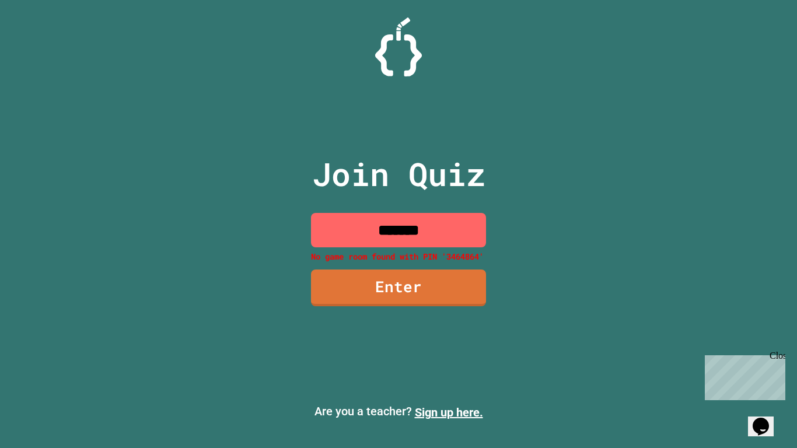  I want to click on p: No game room found with PIN '3464864', so click(399, 256).